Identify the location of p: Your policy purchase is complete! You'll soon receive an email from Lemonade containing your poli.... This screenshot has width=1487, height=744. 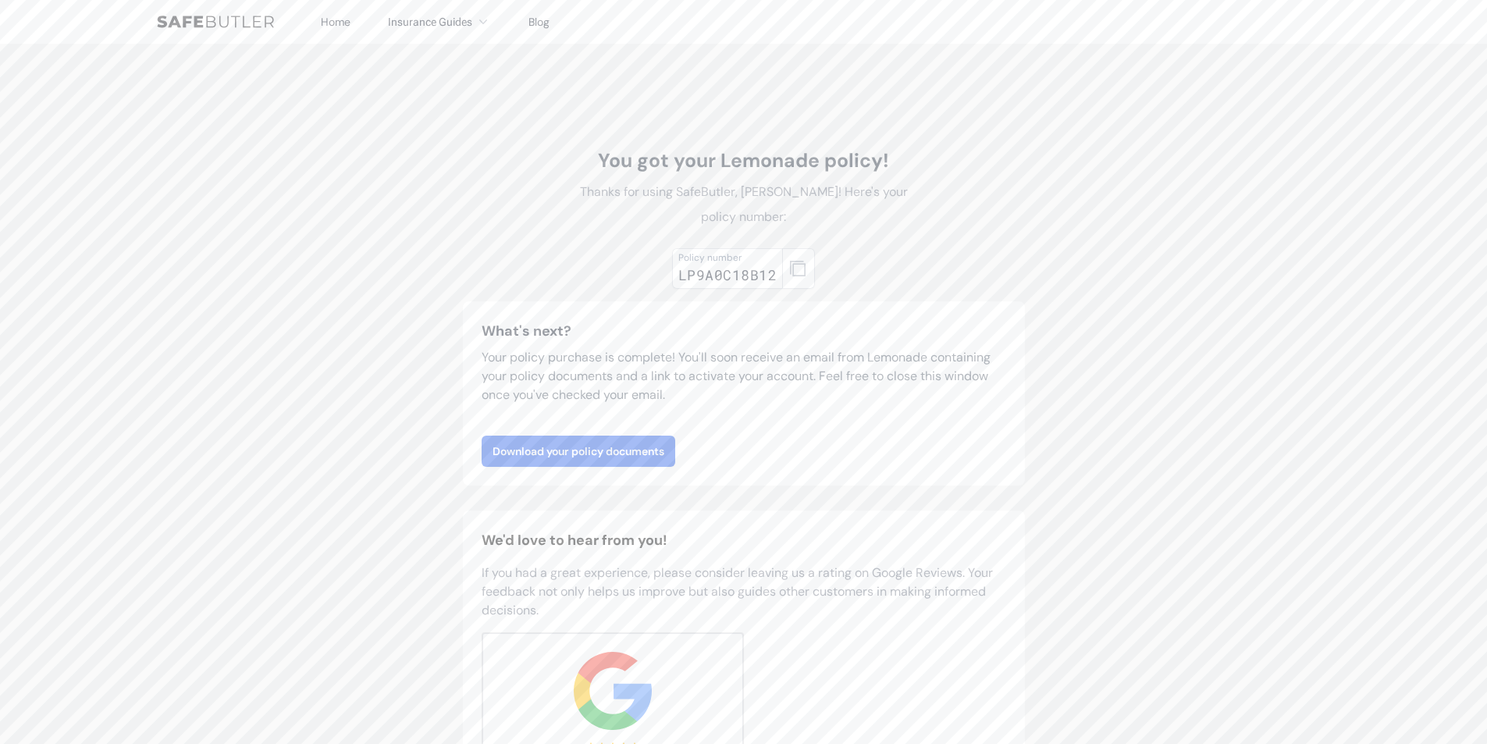
(744, 376).